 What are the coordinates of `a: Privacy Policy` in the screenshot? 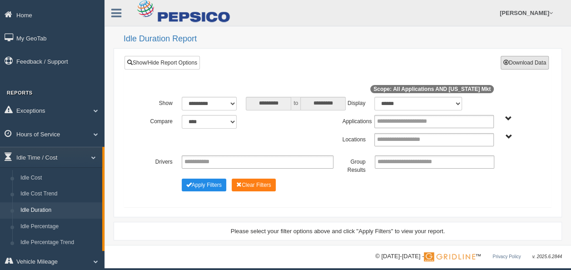 It's located at (507, 256).